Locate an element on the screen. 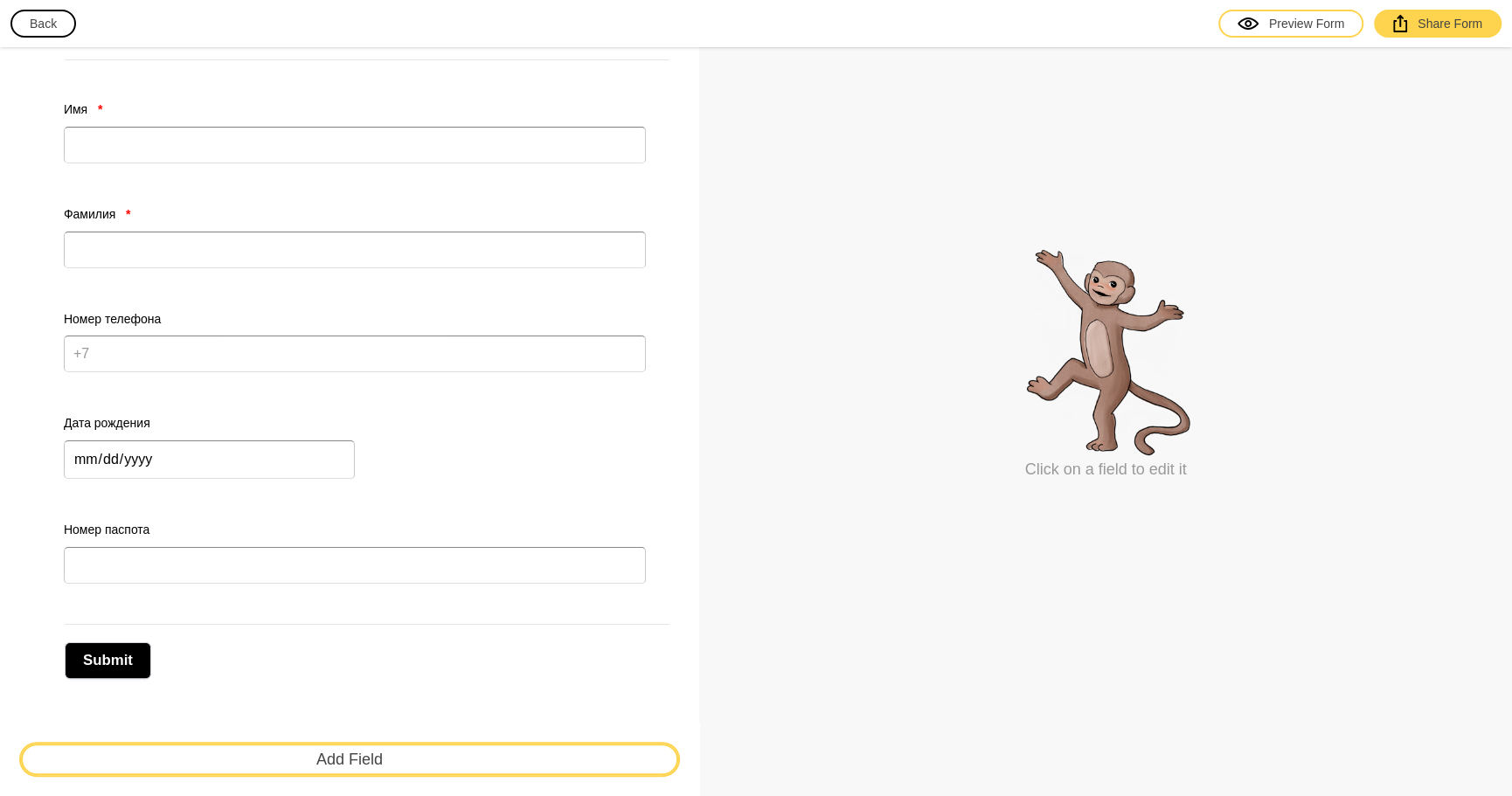 The width and height of the screenshot is (1512, 796). img: select-field.png is located at coordinates (1106, 351).